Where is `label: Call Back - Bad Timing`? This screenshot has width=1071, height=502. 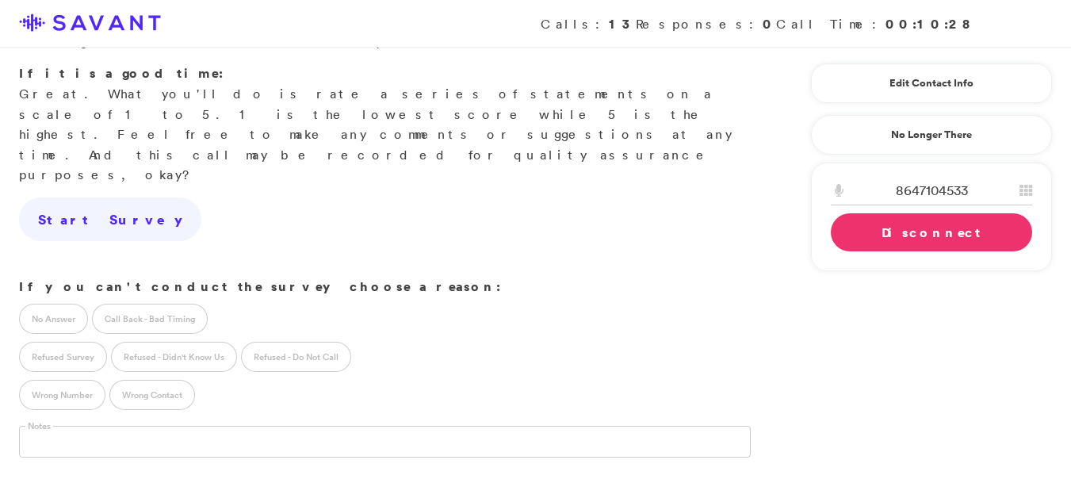 label: Call Back - Bad Timing is located at coordinates (150, 319).